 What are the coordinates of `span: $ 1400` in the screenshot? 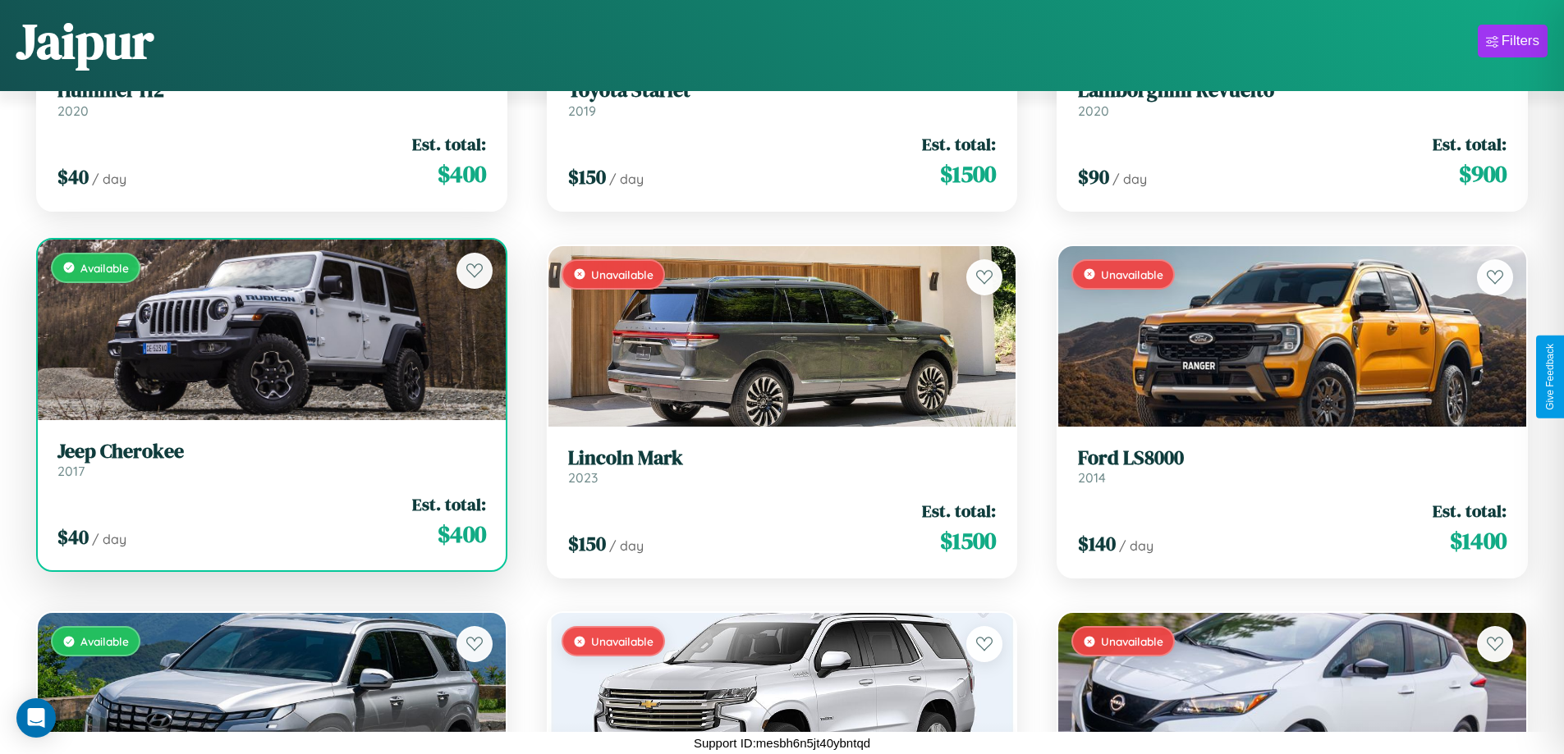 It's located at (1478, 541).